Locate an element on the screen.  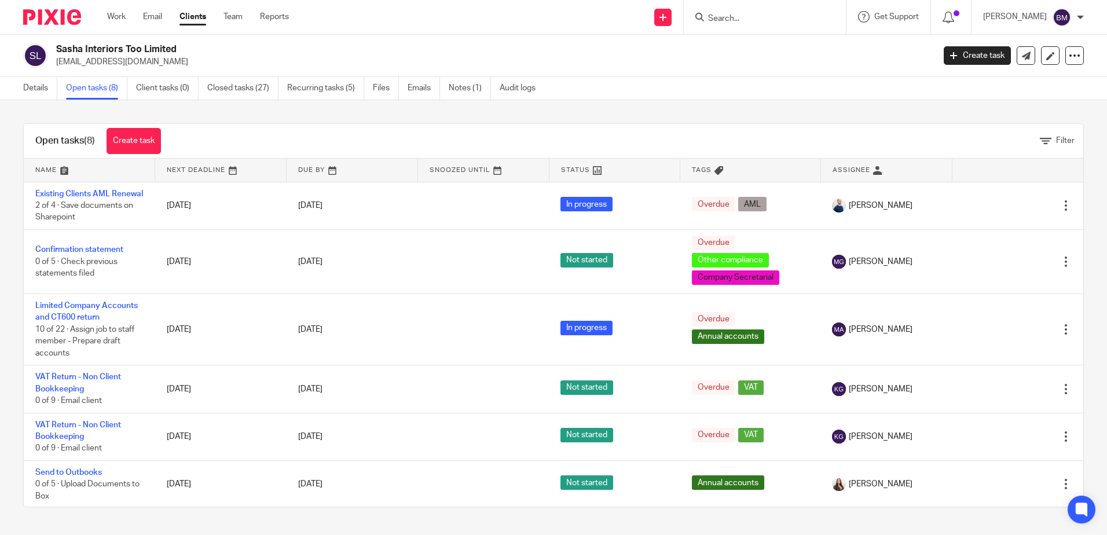
input: Search is located at coordinates (759, 19).